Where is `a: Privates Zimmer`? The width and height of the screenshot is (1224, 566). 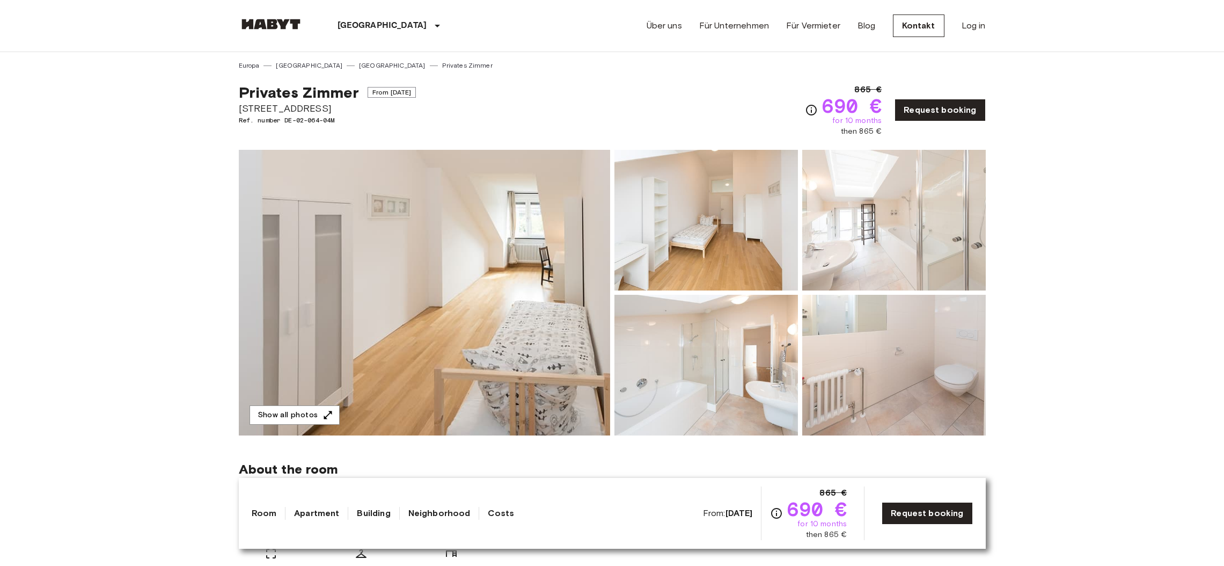 a: Privates Zimmer is located at coordinates (467, 65).